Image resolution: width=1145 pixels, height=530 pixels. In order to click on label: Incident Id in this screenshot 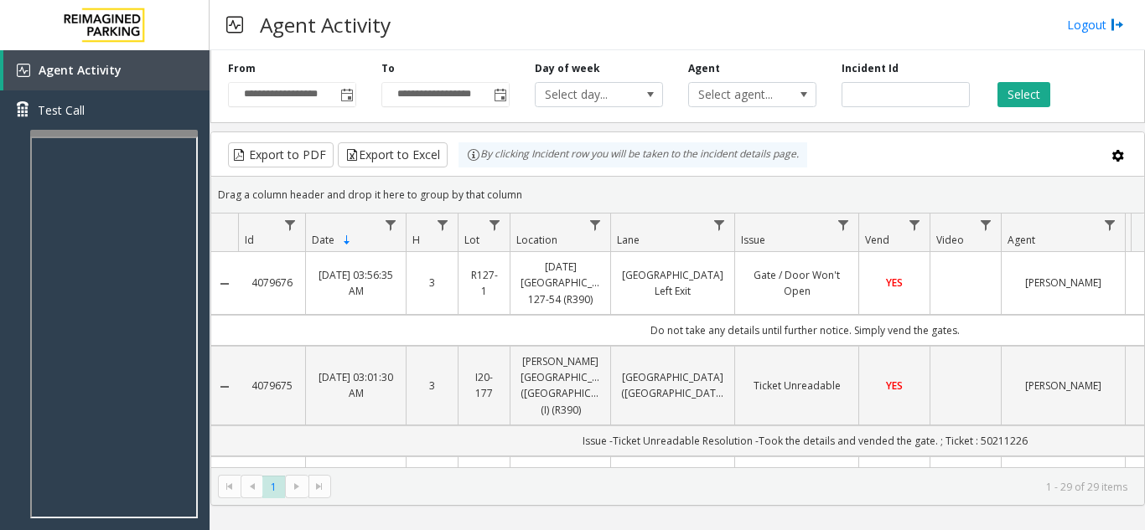, I will do `click(870, 69)`.